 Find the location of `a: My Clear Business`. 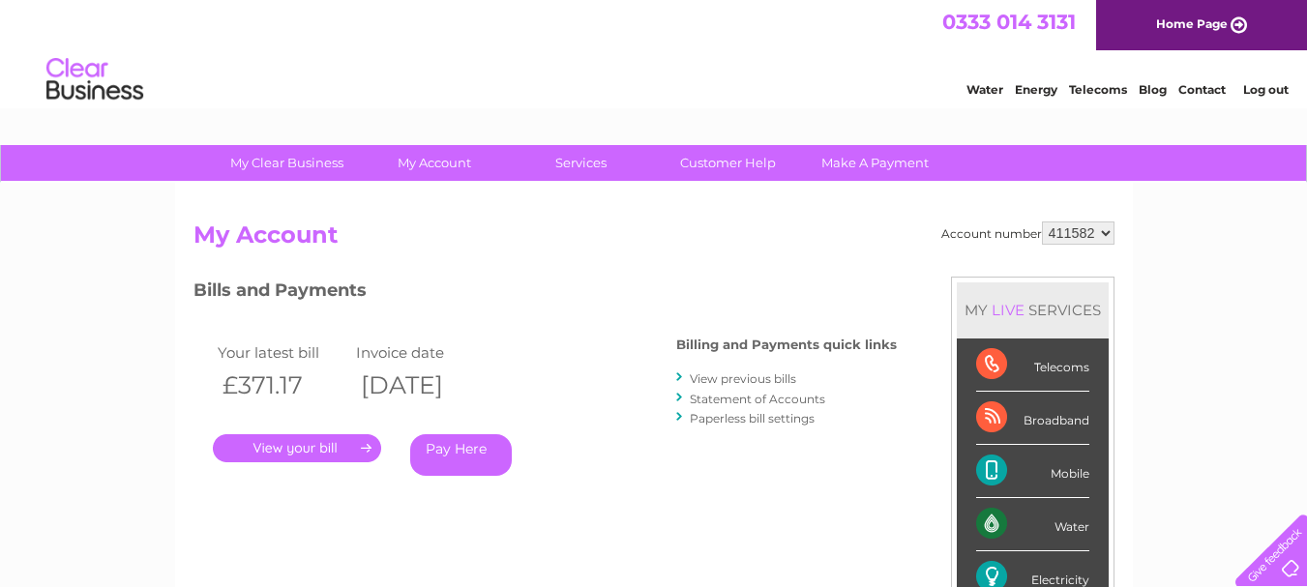

a: My Clear Business is located at coordinates (286, 163).